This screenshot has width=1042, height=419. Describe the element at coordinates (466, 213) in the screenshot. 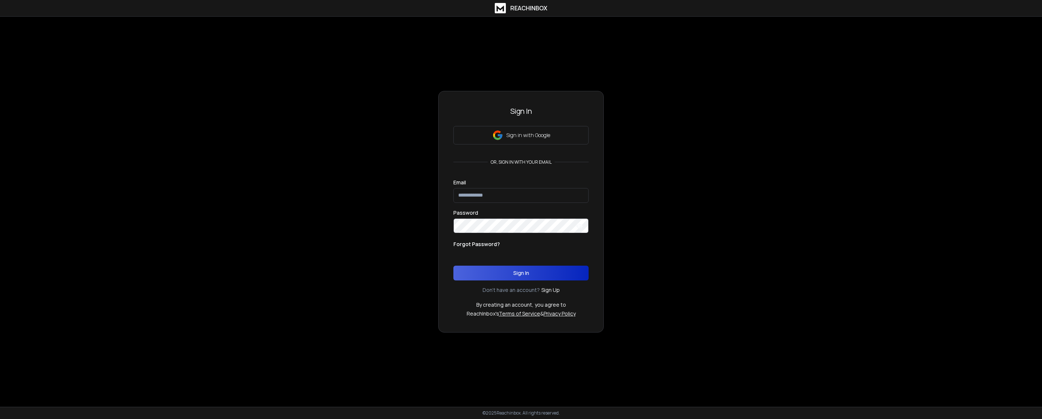

I see `label: Password` at that location.